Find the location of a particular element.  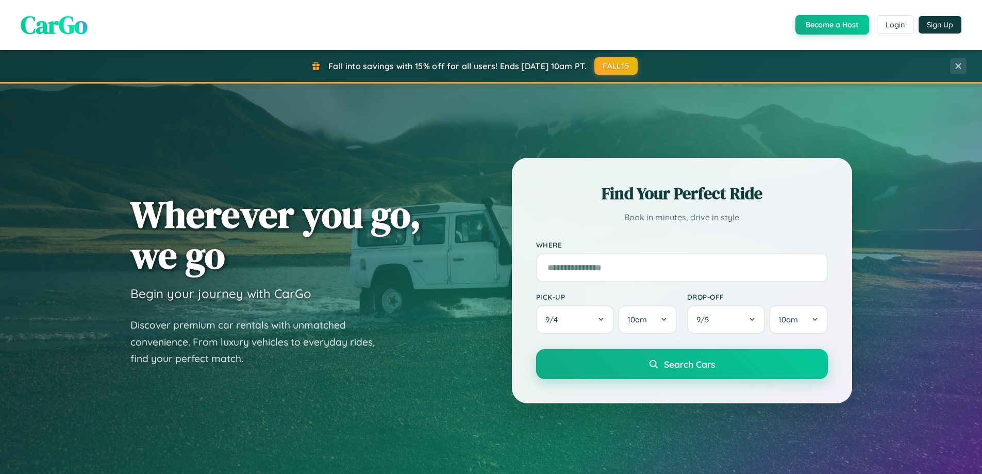

button: Become a Host is located at coordinates (832, 25).